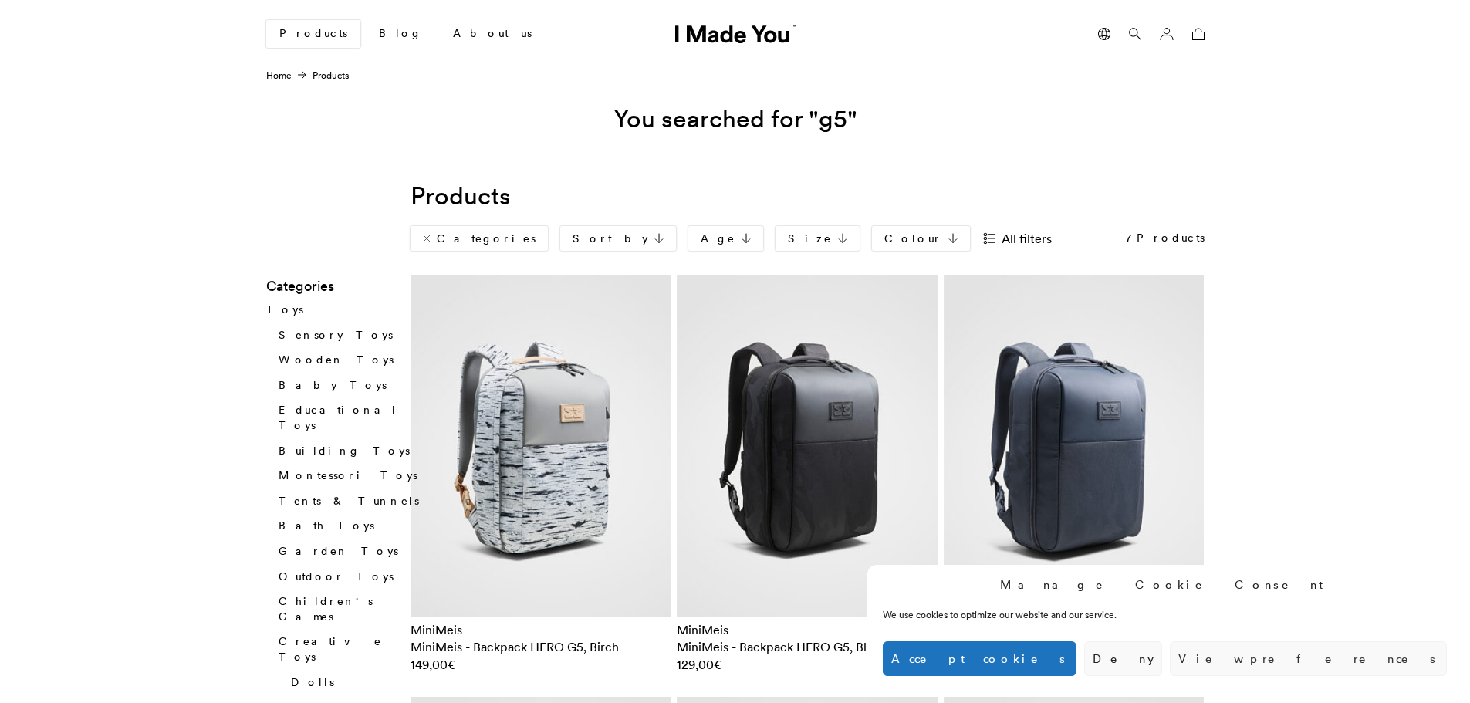  What do you see at coordinates (699, 665) in the screenshot?
I see `bdi: 129,00` at bounding box center [699, 665].